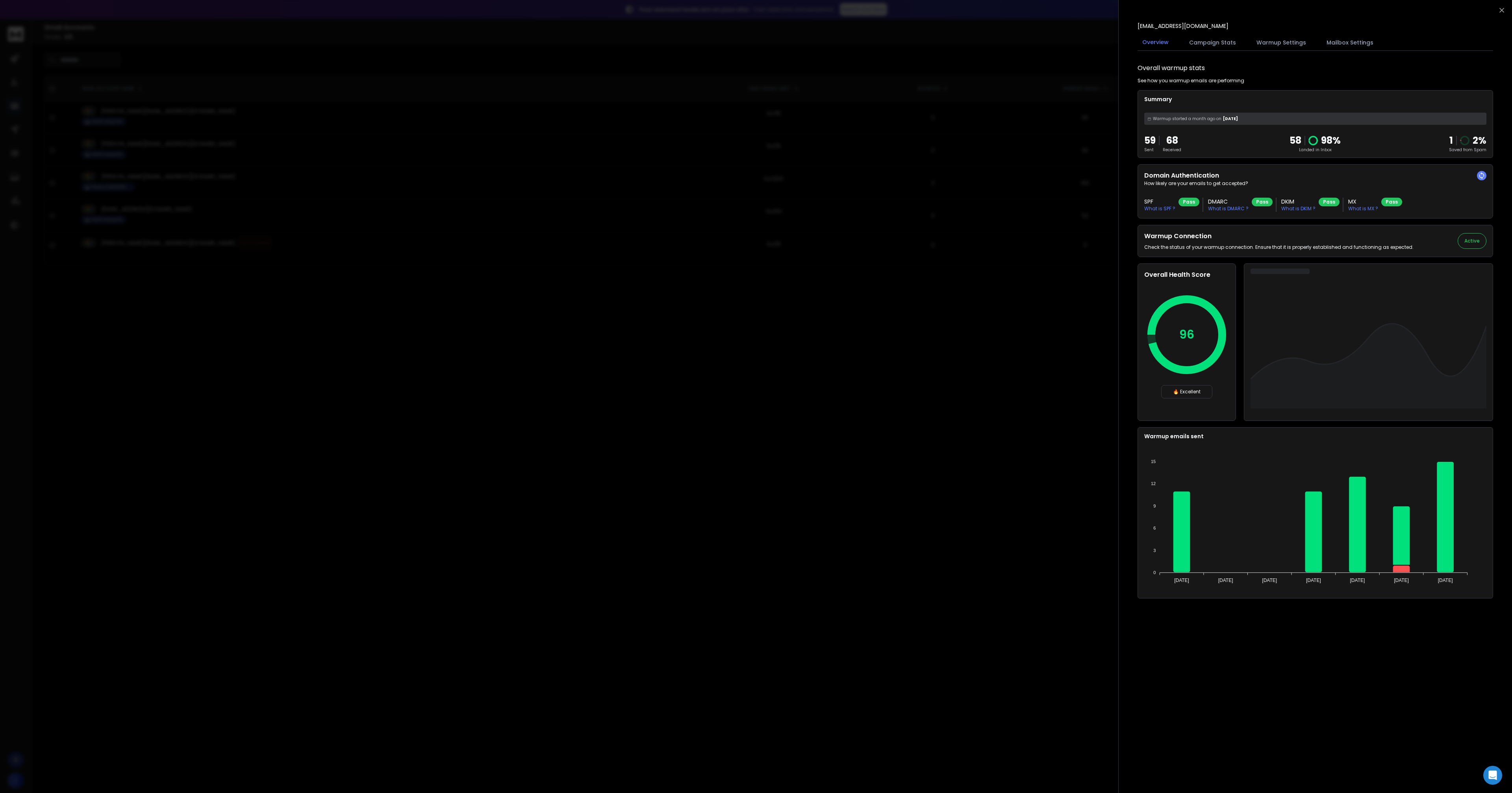 The width and height of the screenshot is (1512, 793). Describe the element at coordinates (1279, 248) in the screenshot. I see `p: Check the status of your warmup connection. Ensure that it is properly established and functionin...` at that location.